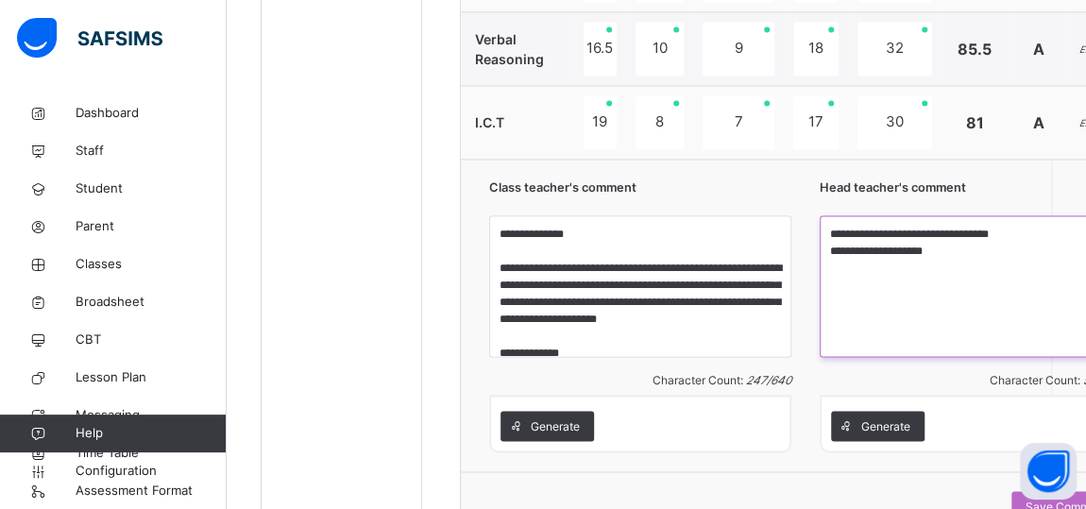 The height and width of the screenshot is (509, 1086). What do you see at coordinates (816, 122) in the screenshot?
I see `div: 17` at bounding box center [816, 122].